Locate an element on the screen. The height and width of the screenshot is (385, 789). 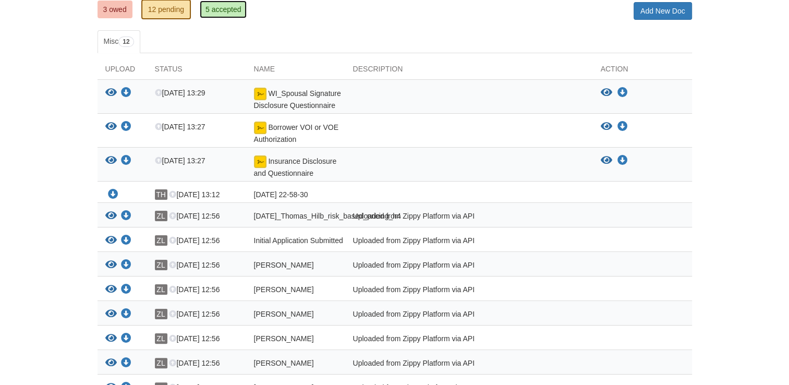
a: Download 09-23-2025_Thomas_Hilb_risk_based_pricing_h4 is located at coordinates (126, 216).